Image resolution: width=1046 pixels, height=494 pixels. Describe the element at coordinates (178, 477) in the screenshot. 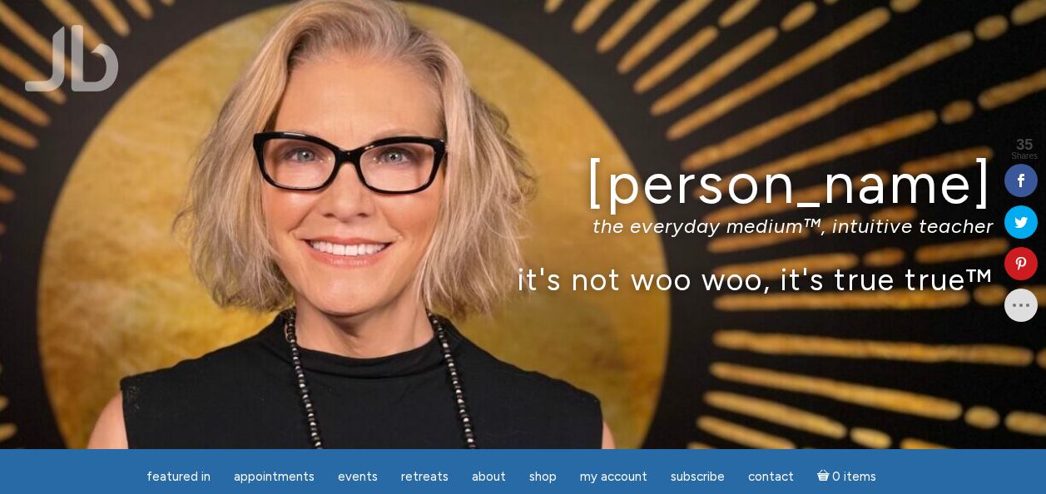

I see `a: featured in` at that location.